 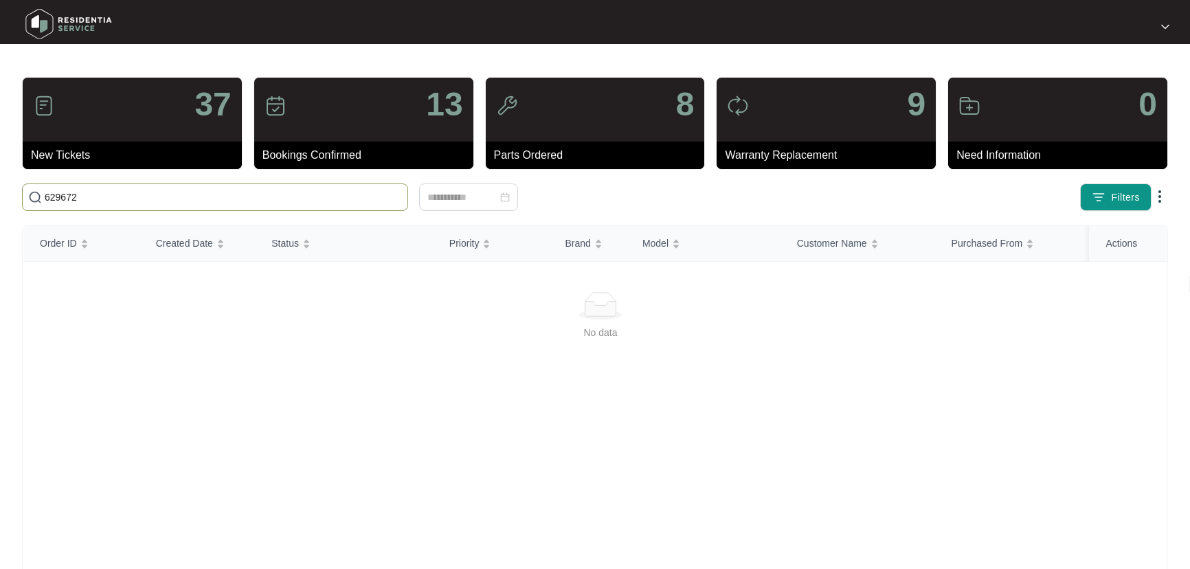 What do you see at coordinates (136, 155) in the screenshot?
I see `p: New Tickets` at bounding box center [136, 155].